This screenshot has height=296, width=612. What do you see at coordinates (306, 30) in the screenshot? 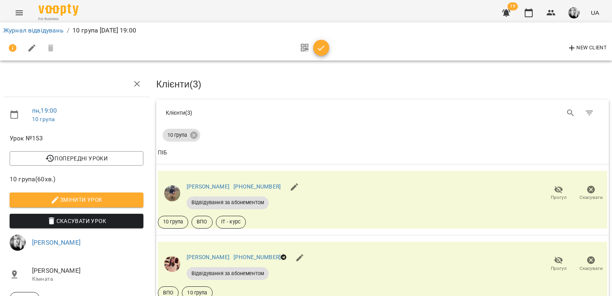
I see `nav: breadcrumb` at bounding box center [306, 30].